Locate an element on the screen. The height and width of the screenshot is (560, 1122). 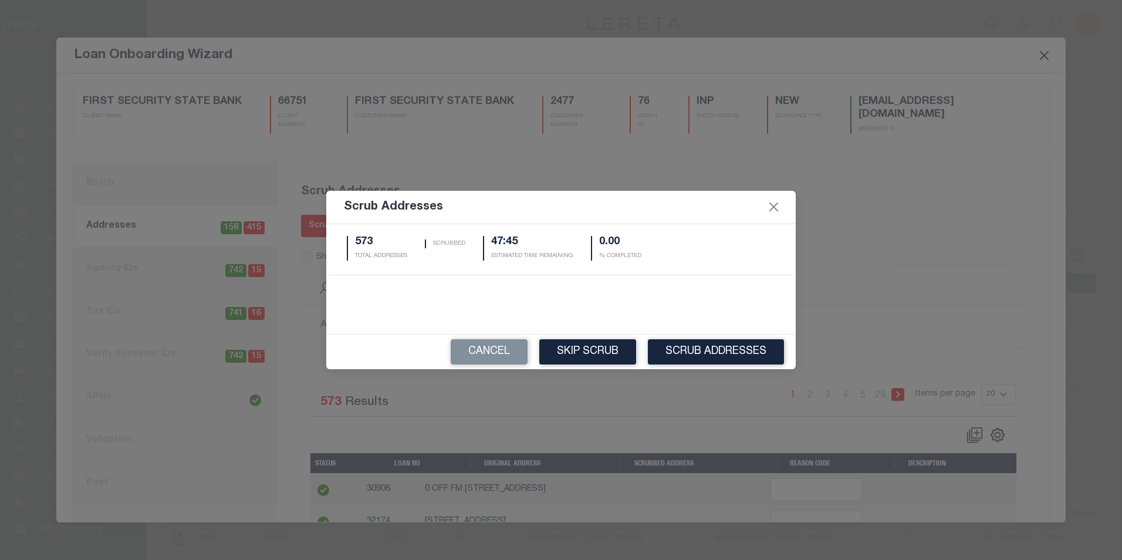
p: TOTAL ADDRESSES is located at coordinates (381, 256).